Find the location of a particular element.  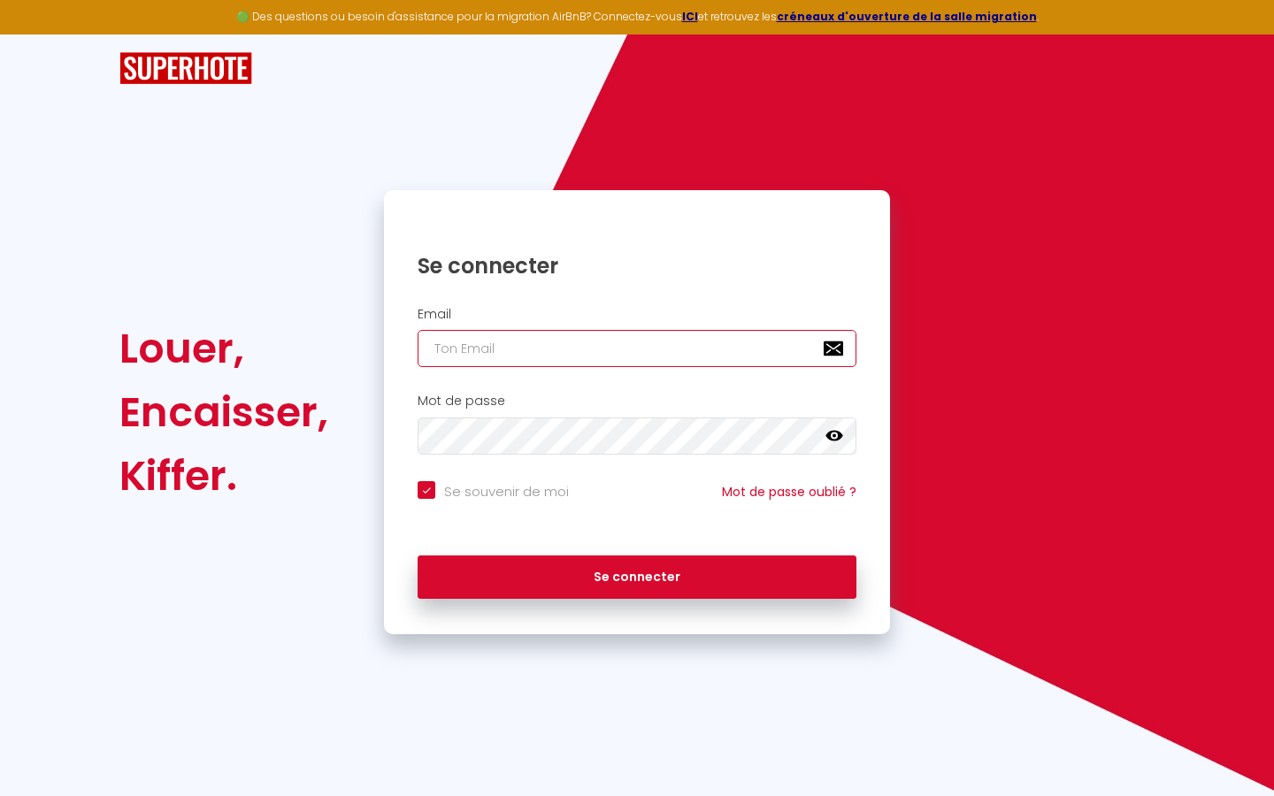

div: Kiffer. is located at coordinates (224, 476).